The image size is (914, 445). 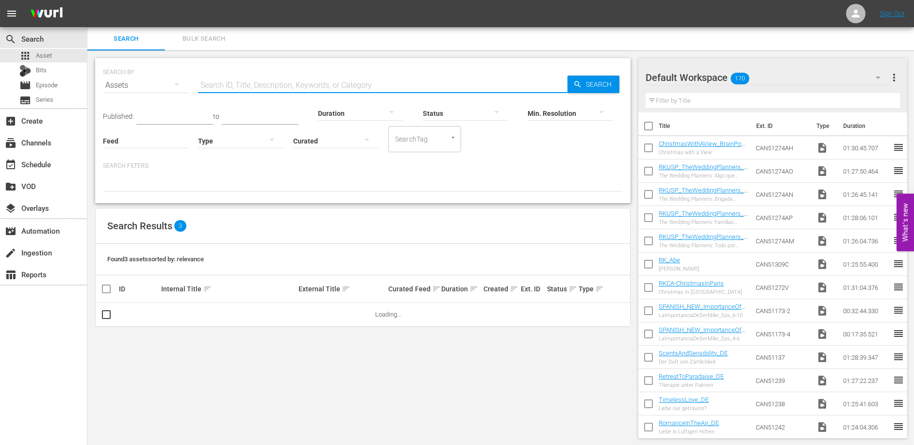 I want to click on a: RKCA-ChristmasInParis, so click(x=691, y=283).